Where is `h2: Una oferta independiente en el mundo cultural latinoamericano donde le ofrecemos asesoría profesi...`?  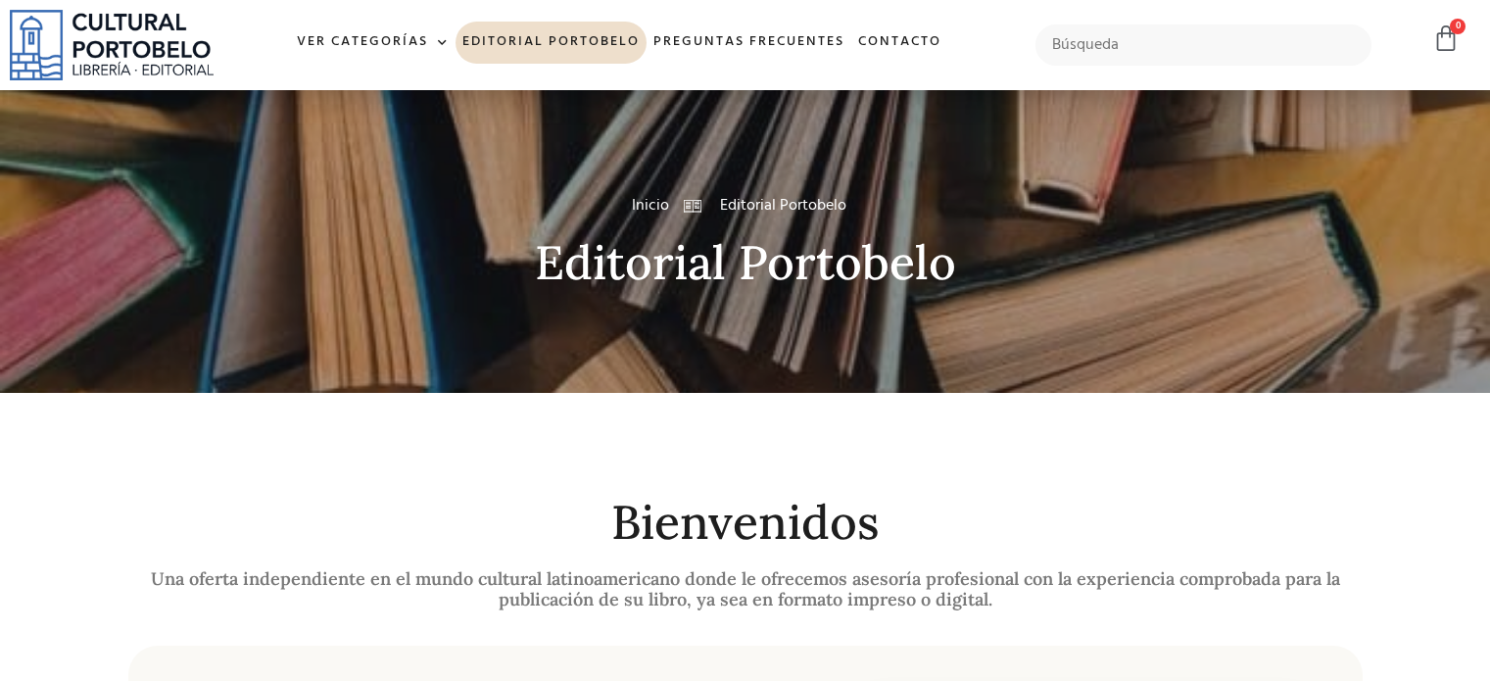
h2: Una oferta independiente en el mundo cultural latinoamericano donde le ofrecemos asesoría profesi... is located at coordinates (745, 589).